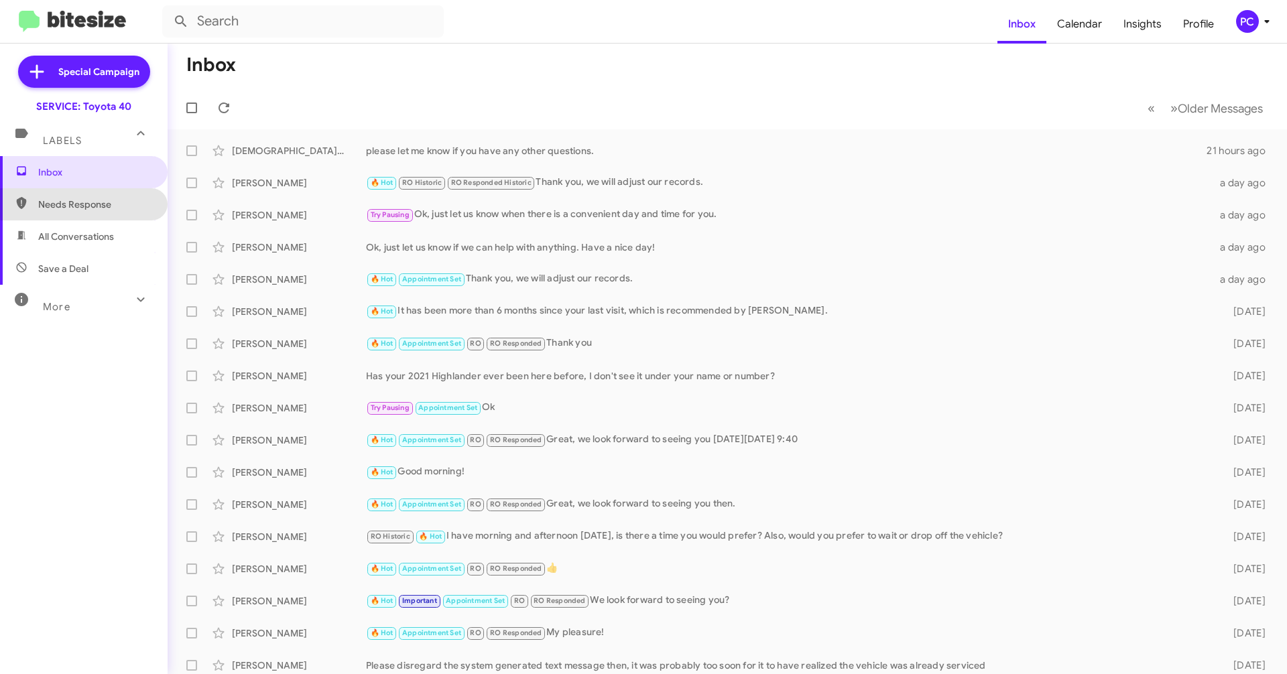  What do you see at coordinates (211, 65) in the screenshot?
I see `h1: Inbox` at bounding box center [211, 65].